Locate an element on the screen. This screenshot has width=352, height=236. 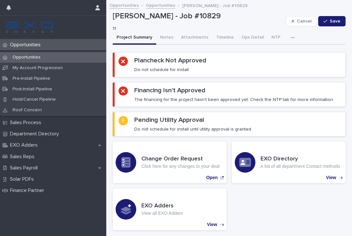
p: Sales Reps is located at coordinates (23, 157).